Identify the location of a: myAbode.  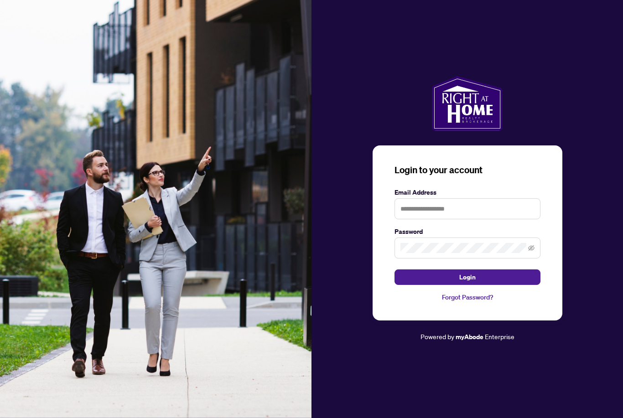
(469, 337).